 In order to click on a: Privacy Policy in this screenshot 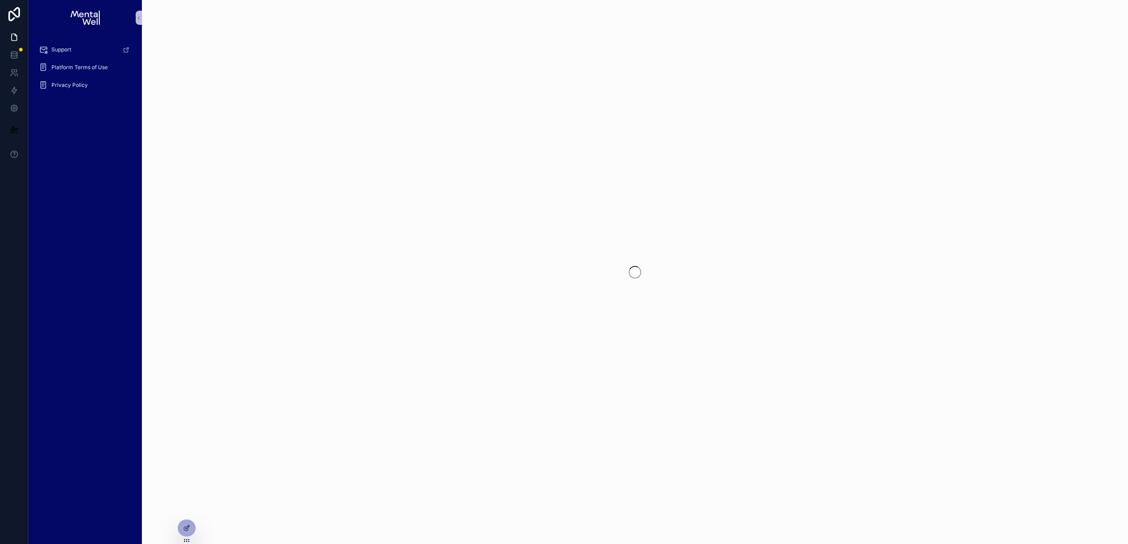, I will do `click(85, 85)`.